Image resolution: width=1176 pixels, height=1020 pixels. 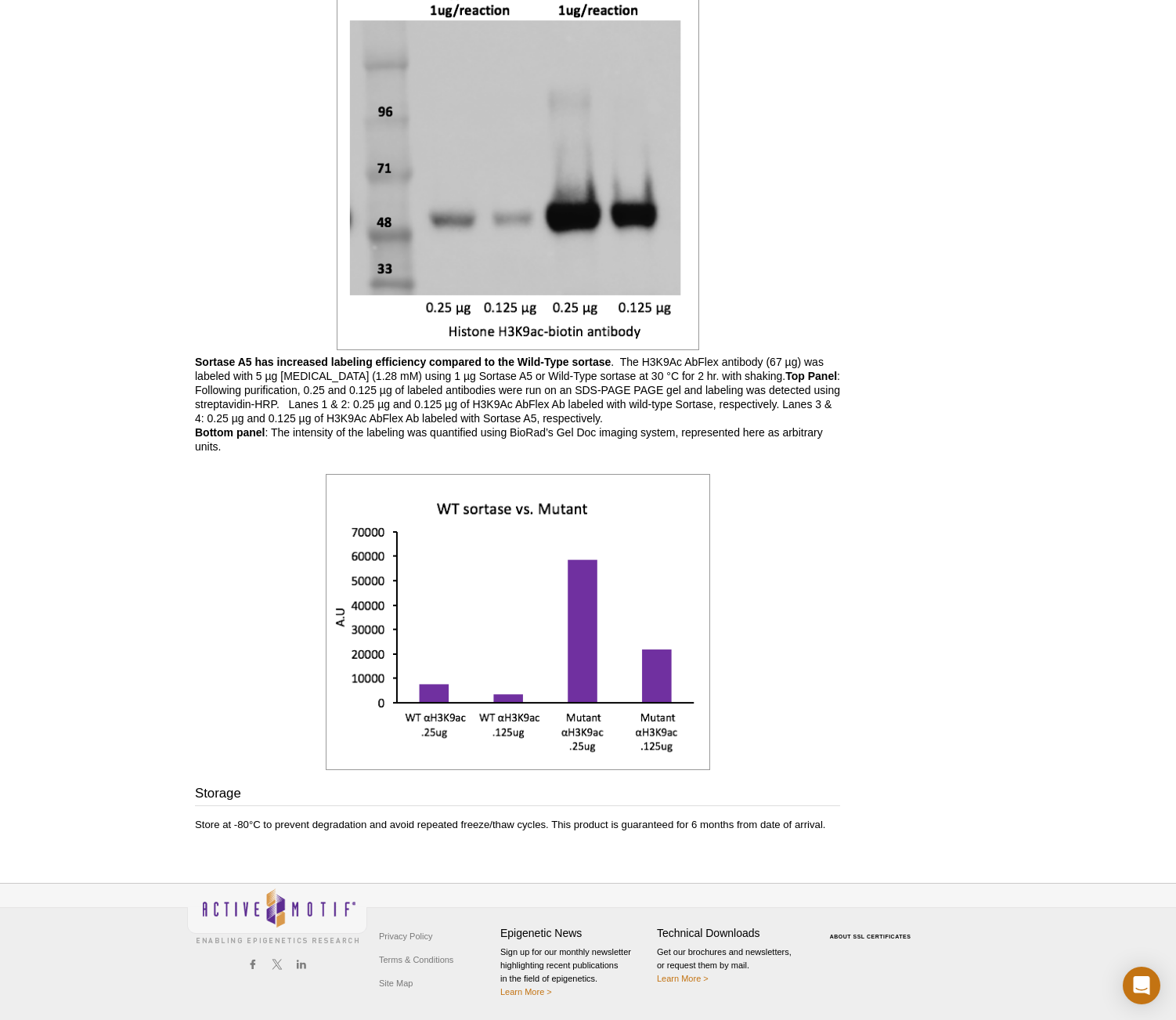 I want to click on p: Sign up for our monthly newsletter highlighting recent publications in the field of epigenetics., so click(x=575, y=972).